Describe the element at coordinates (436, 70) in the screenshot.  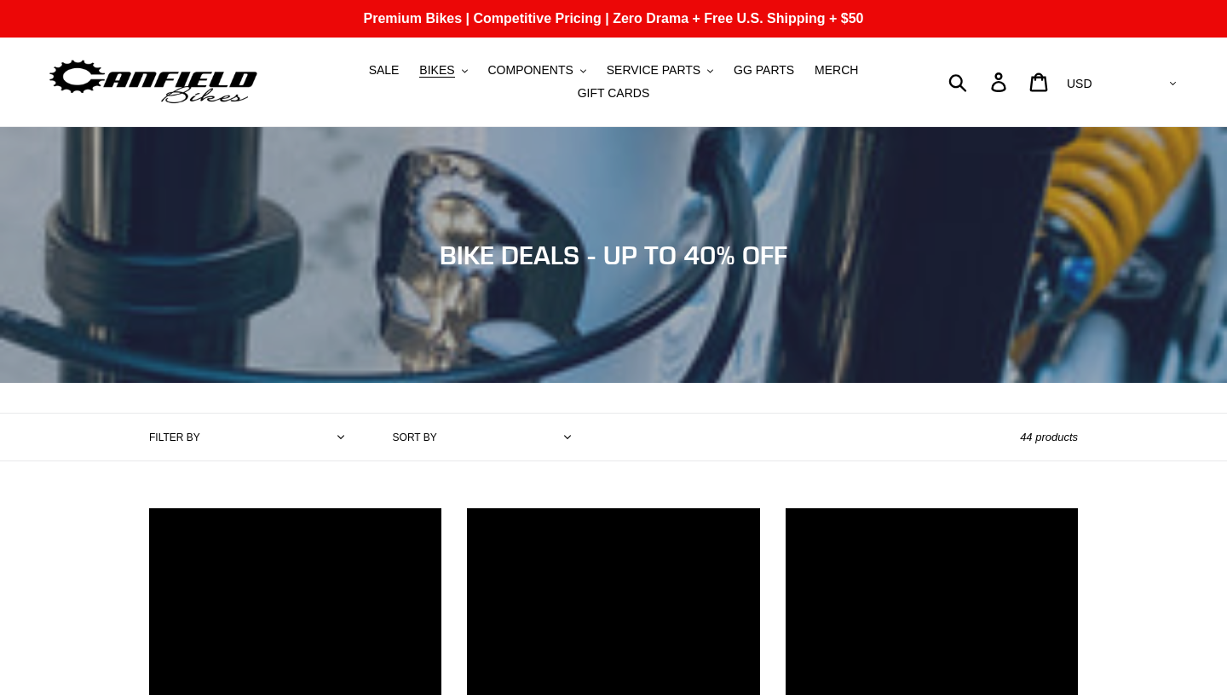
I see `span: BIKES` at that location.